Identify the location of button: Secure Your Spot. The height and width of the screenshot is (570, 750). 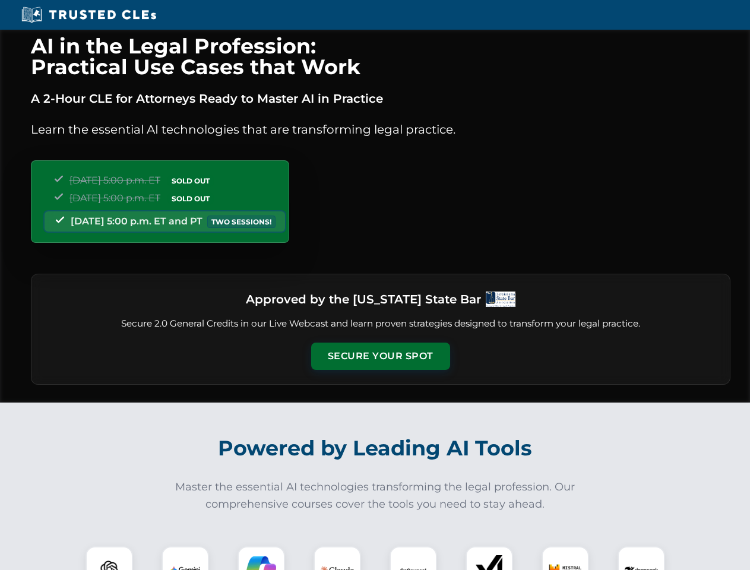
(381, 356).